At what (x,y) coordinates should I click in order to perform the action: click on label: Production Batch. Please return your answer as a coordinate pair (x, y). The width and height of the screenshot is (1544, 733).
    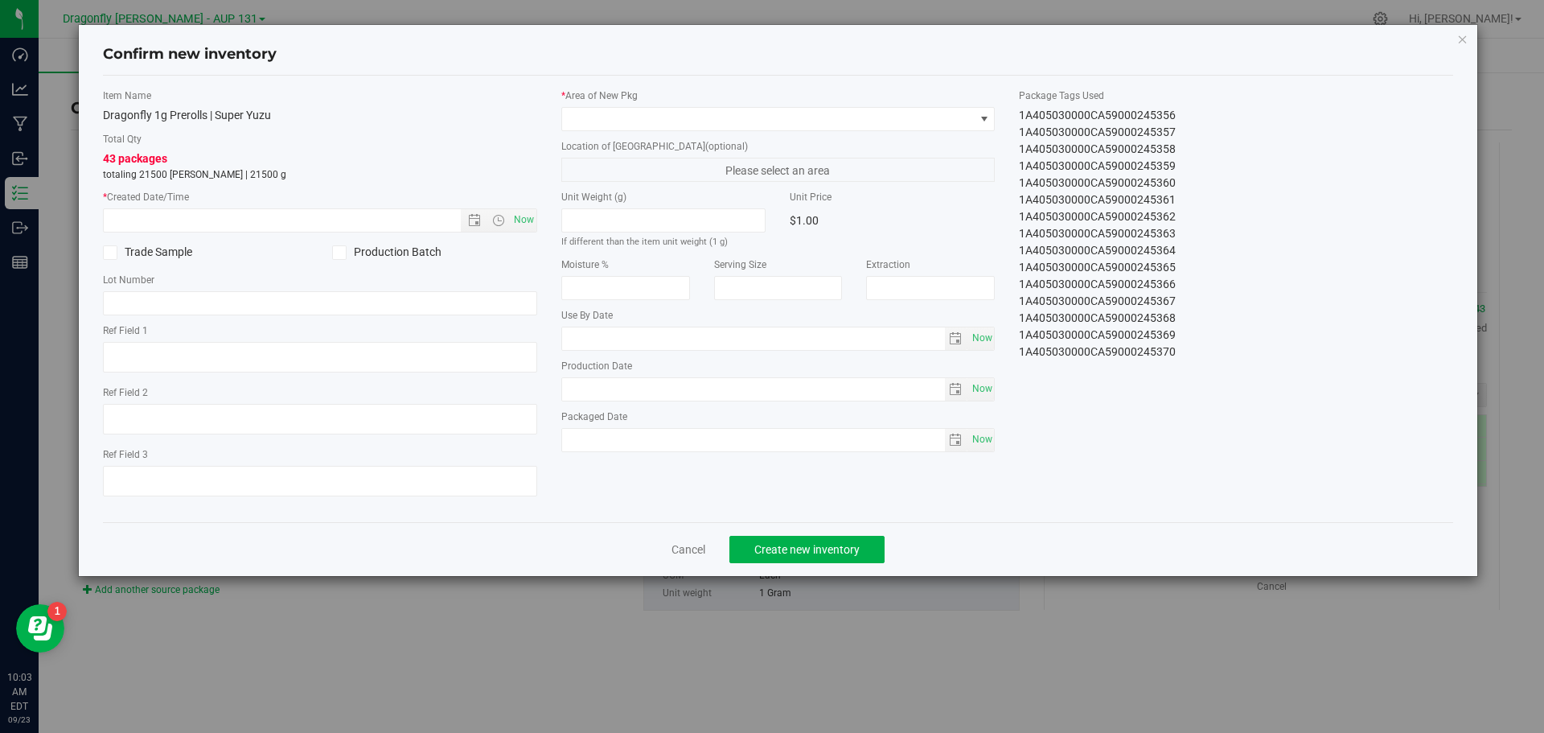
    Looking at the image, I should click on (434, 252).